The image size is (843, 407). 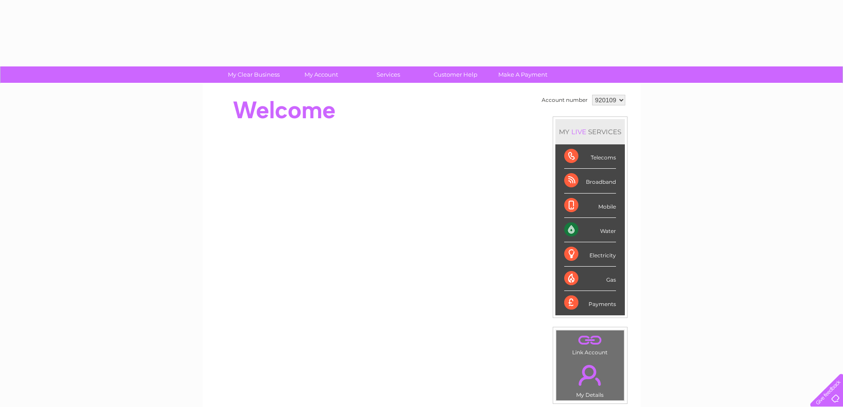 What do you see at coordinates (564, 100) in the screenshot?
I see `td: Account number` at bounding box center [564, 100].